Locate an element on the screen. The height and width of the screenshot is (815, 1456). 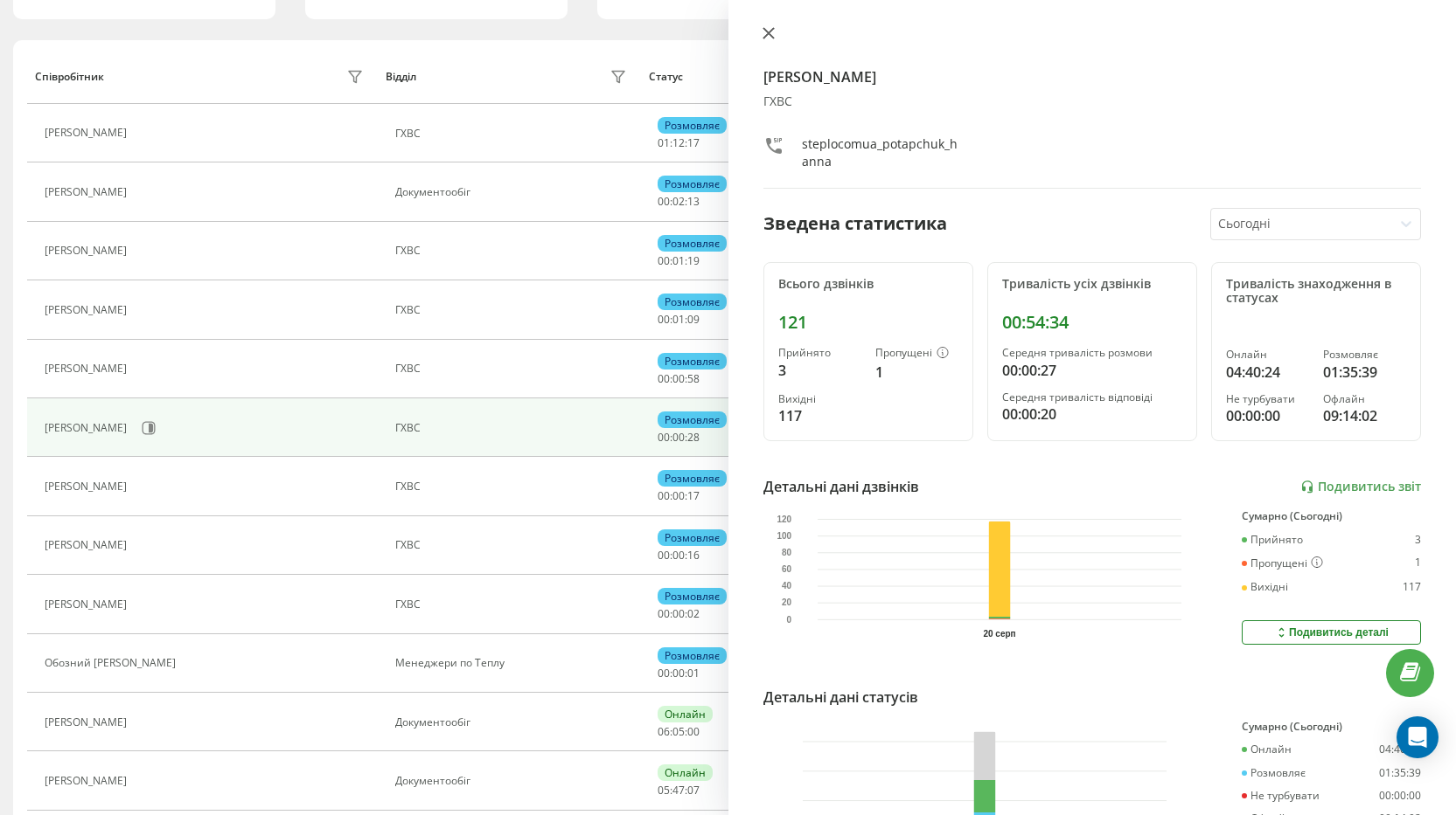
div: Зведена статистика is located at coordinates (855, 223).